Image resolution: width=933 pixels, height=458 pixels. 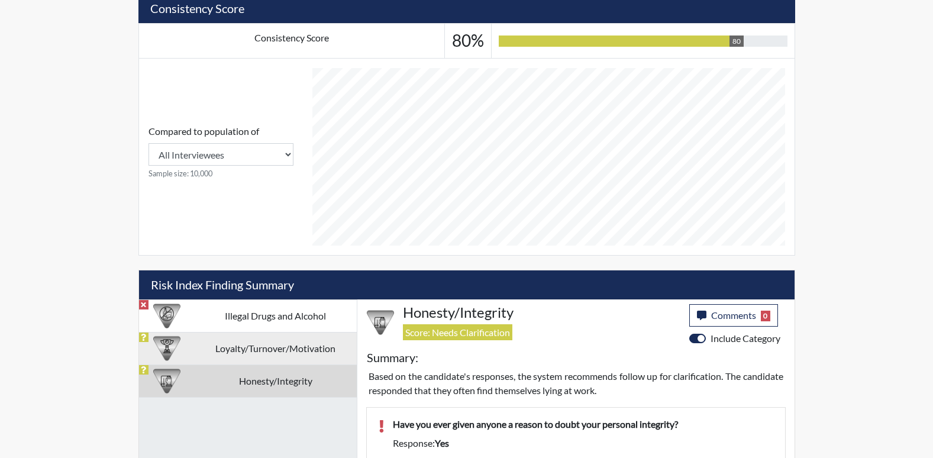 I want to click on img: CATEGORY%20ICON-17.40ef8247.png, so click(x=167, y=349).